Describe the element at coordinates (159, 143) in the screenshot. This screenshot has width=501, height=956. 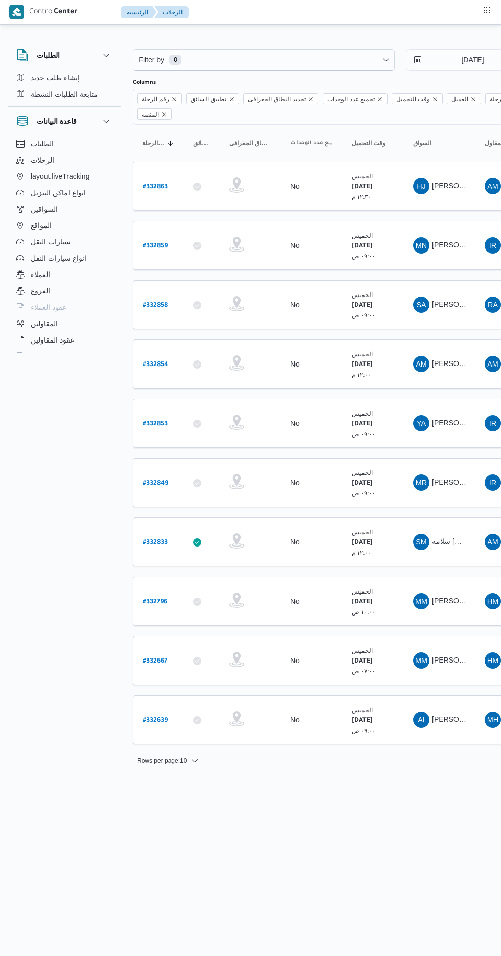
I see `button: رقم الرحلةSorted in descending order` at that location.